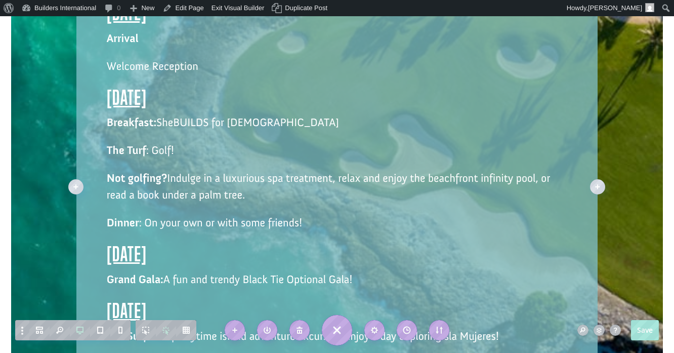 Image resolution: width=674 pixels, height=353 pixels. What do you see at coordinates (22, 25) in the screenshot?
I see `img: emoji thumbsUp` at bounding box center [22, 25].